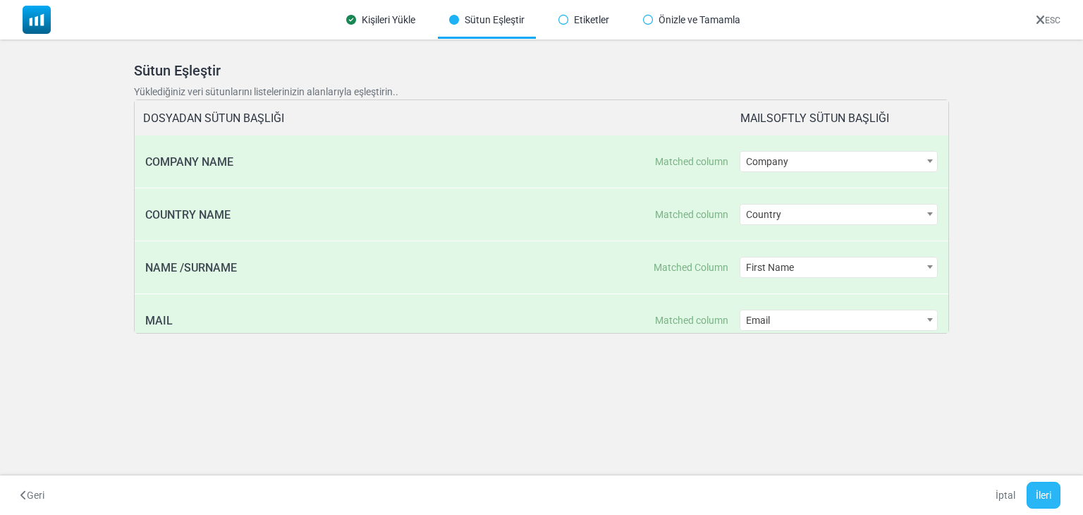 This screenshot has height=515, width=1083. Describe the element at coordinates (692, 20) in the screenshot. I see `div: Önizle ve Tamamla` at that location.